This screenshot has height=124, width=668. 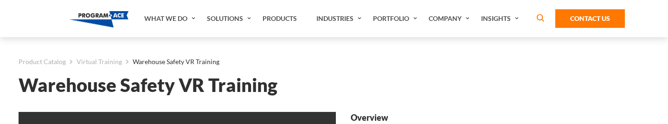 What do you see at coordinates (590, 19) in the screenshot?
I see `a: Contact Us` at bounding box center [590, 19].